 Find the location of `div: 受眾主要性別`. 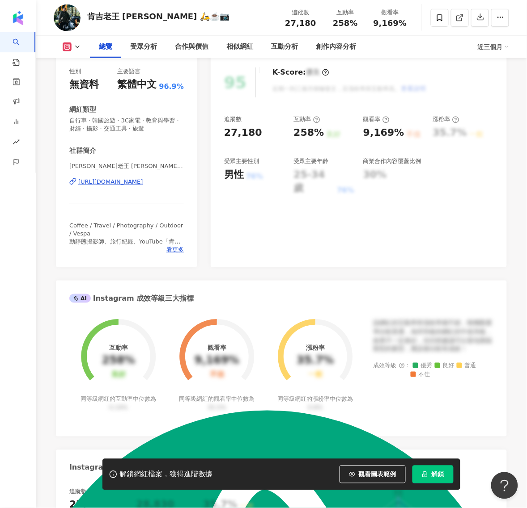

div: 受眾主要性別 is located at coordinates (241, 161).